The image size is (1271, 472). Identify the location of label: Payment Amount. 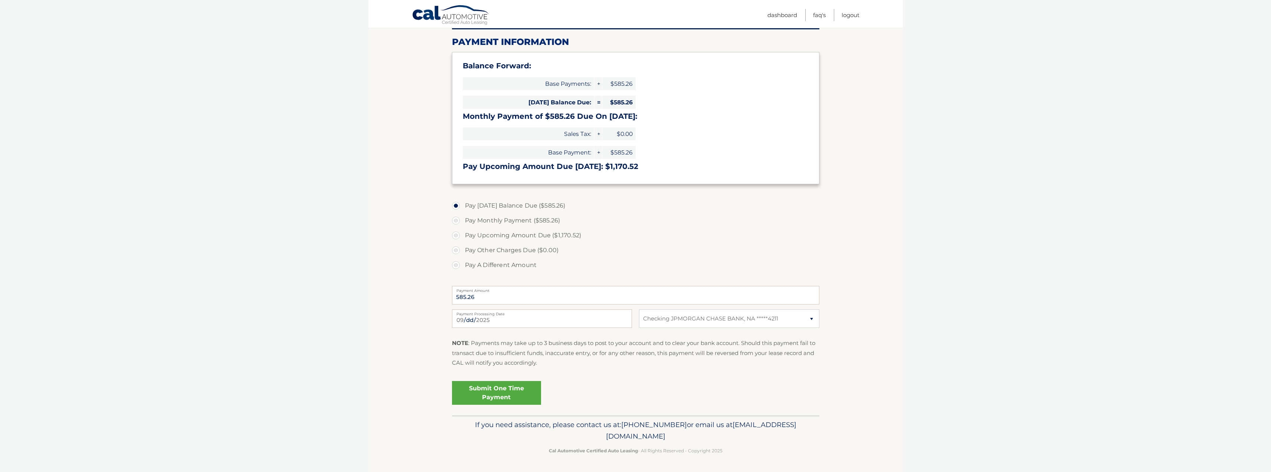
(636, 289).